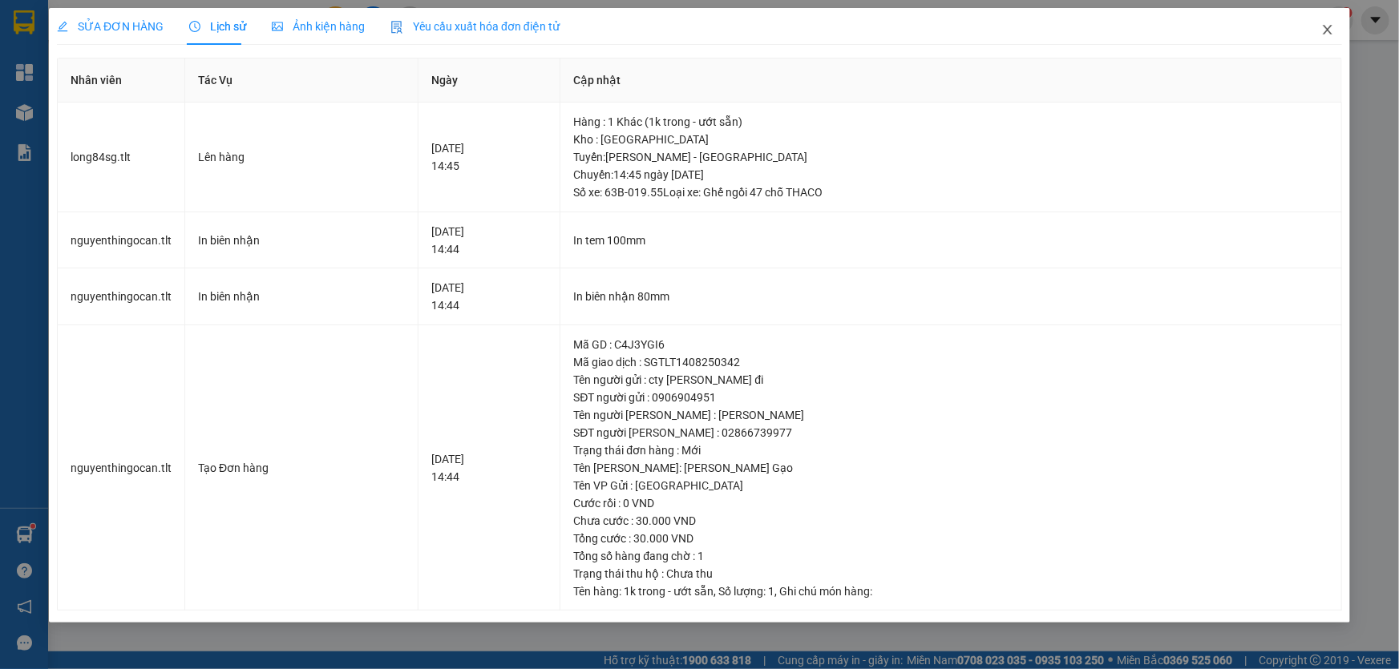 This screenshot has height=669, width=1399. What do you see at coordinates (195, 26) in the screenshot?
I see `span: clock-circle` at bounding box center [195, 26].